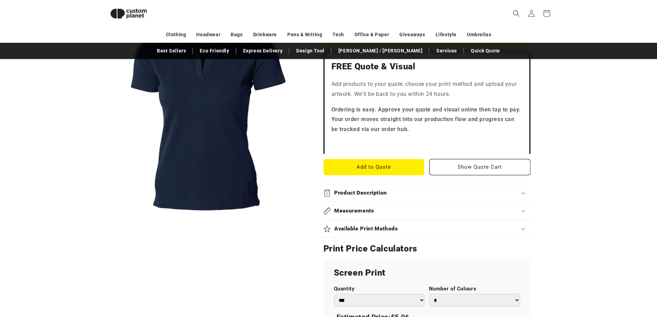 The width and height of the screenshot is (657, 317). I want to click on h2: Available Print Methods, so click(366, 229).